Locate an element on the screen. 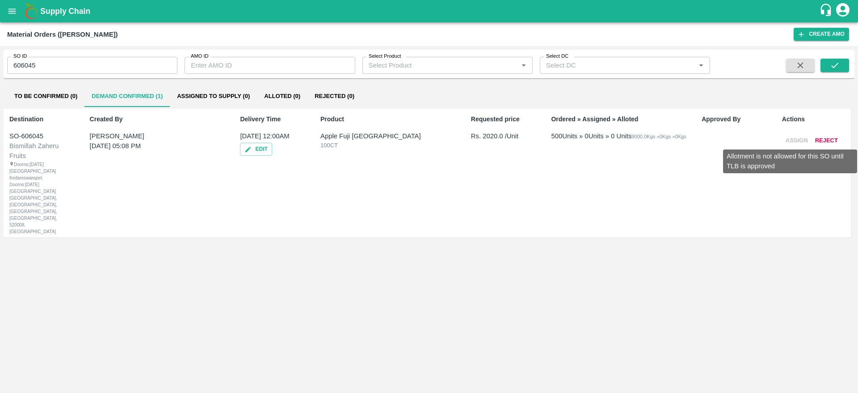  label: Select DC is located at coordinates (557, 56).